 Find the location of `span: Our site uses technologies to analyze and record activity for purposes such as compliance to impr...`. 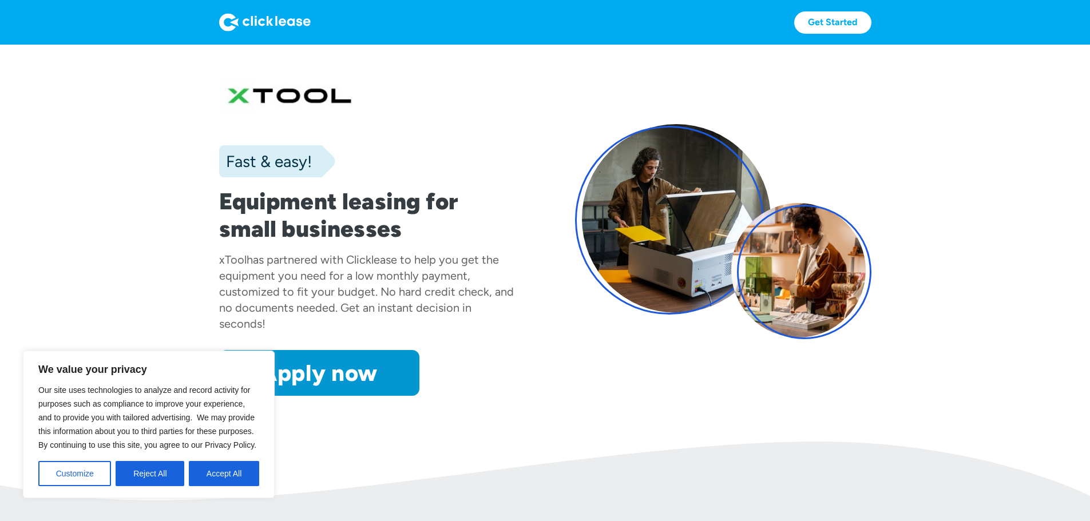

span: Our site uses technologies to analyze and record activity for purposes such as compliance to impr... is located at coordinates (147, 418).